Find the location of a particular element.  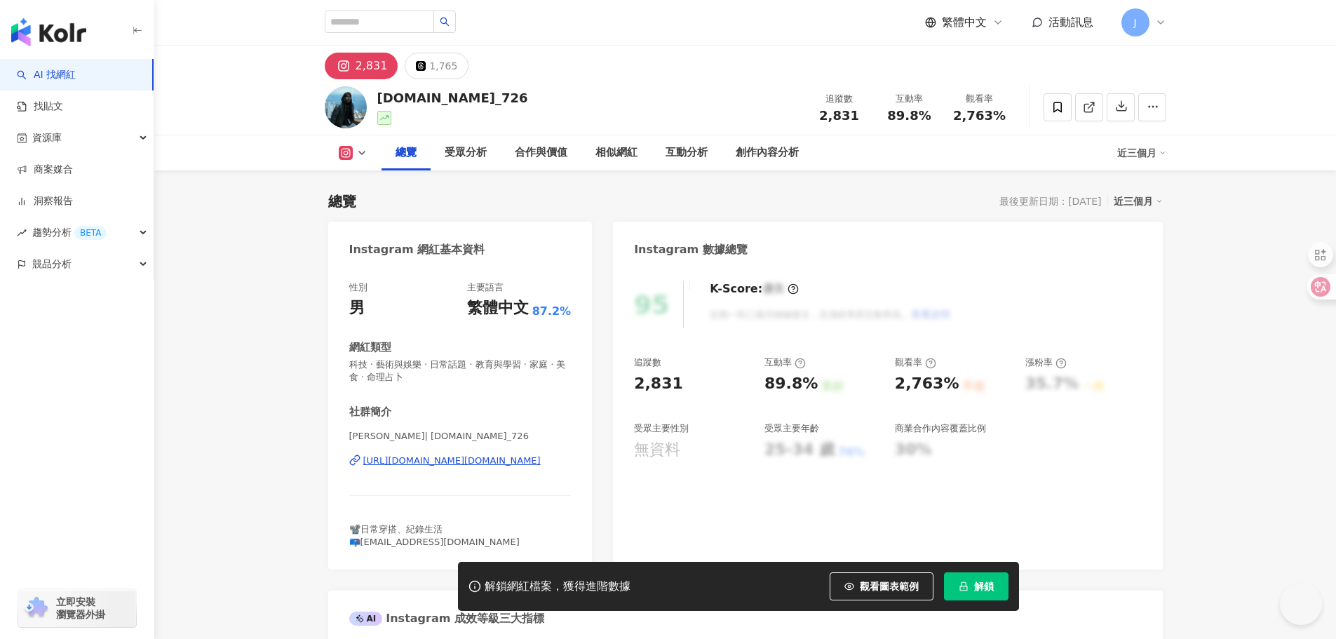

span: 2,831 is located at coordinates (839, 115).